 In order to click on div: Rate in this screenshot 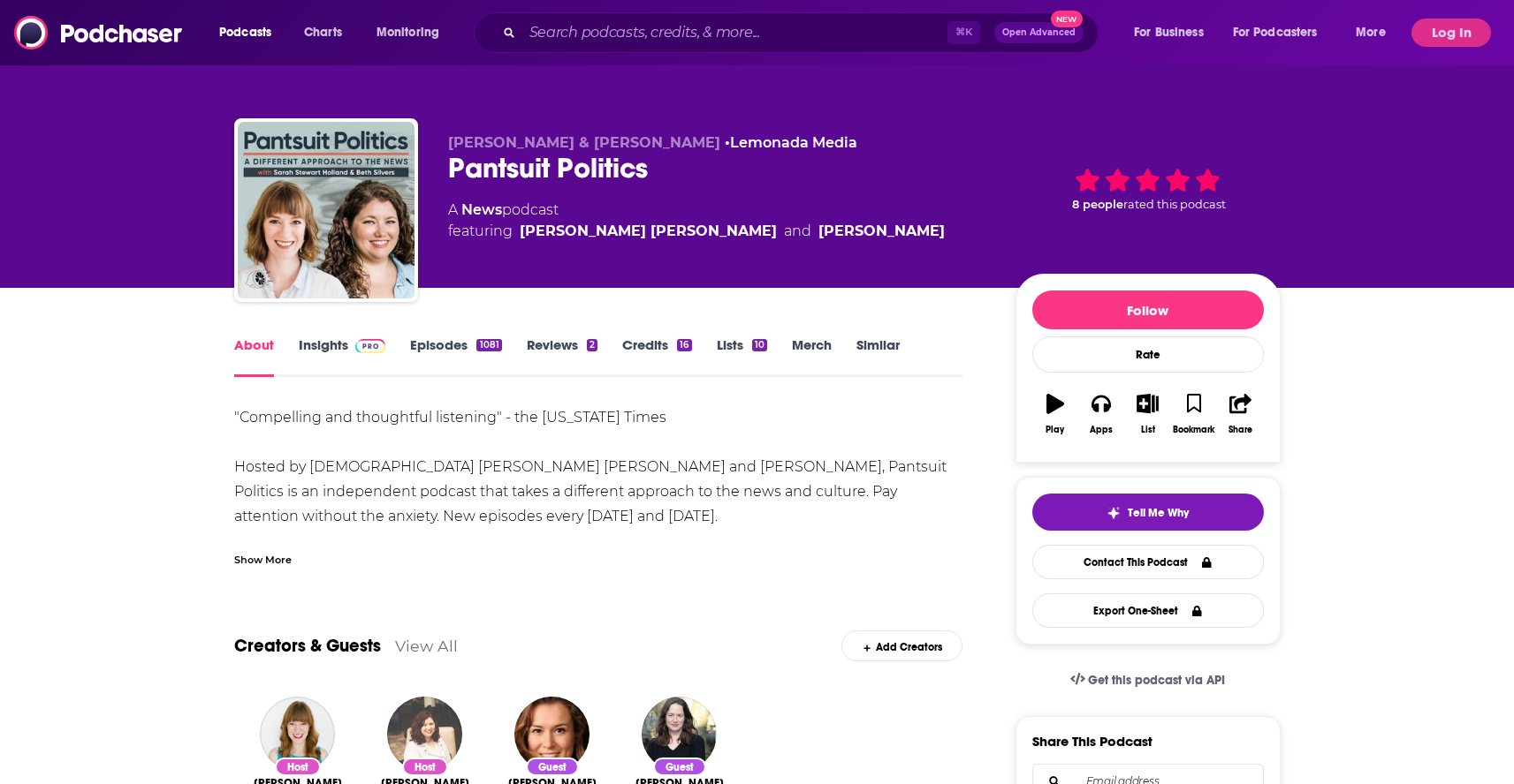, I will do `click(1148, 354)`.